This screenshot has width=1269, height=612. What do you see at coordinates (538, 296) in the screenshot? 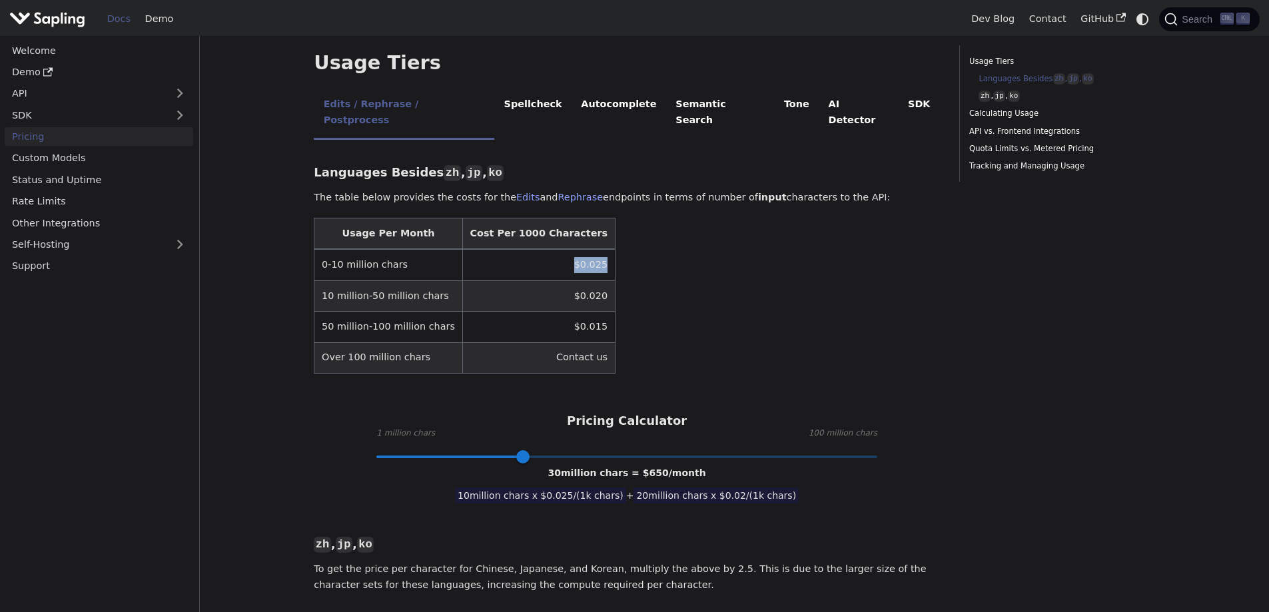
I see `td: $0.020` at bounding box center [538, 296].